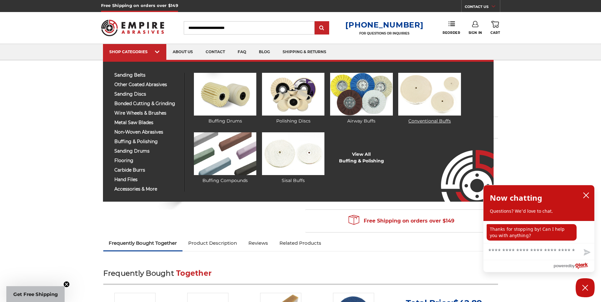 This screenshot has height=302, width=601. What do you see at coordinates (539, 232) in the screenshot?
I see `div: chat` at bounding box center [539, 232].